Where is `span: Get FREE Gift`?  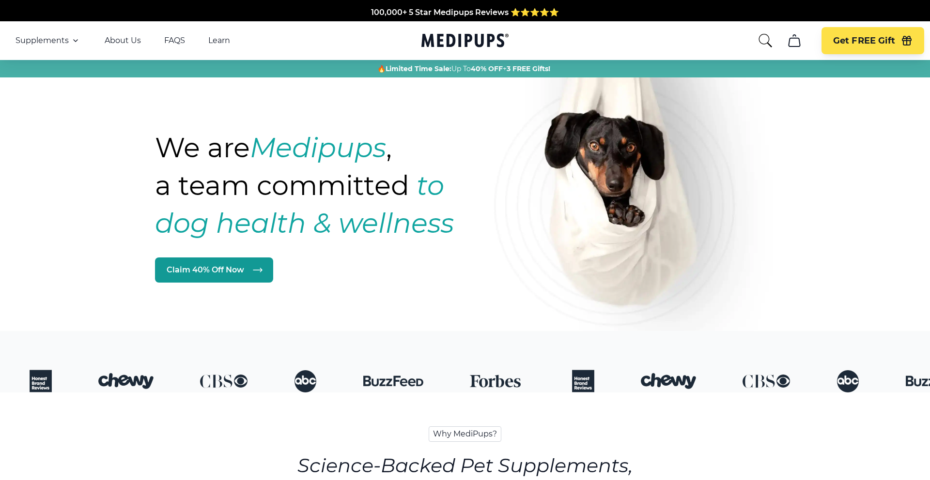 span: Get FREE Gift is located at coordinates (864, 41).